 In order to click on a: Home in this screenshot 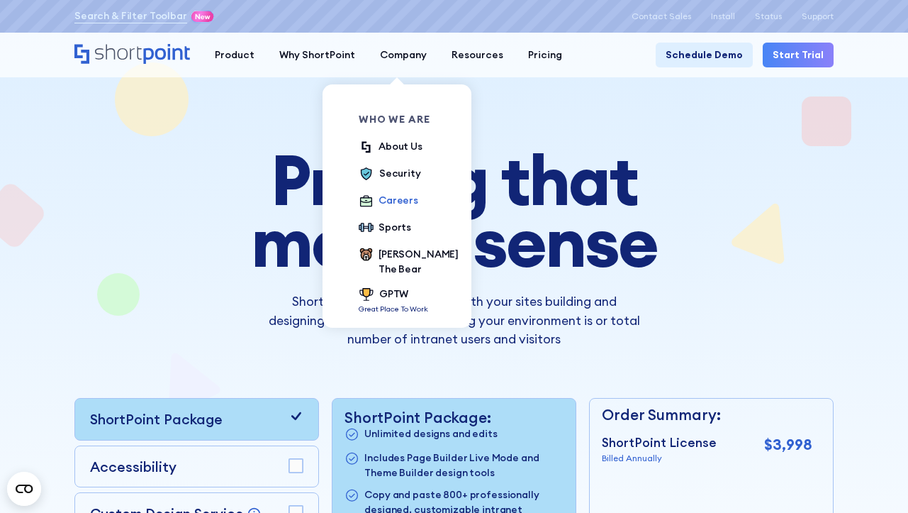, I will do `click(132, 55)`.